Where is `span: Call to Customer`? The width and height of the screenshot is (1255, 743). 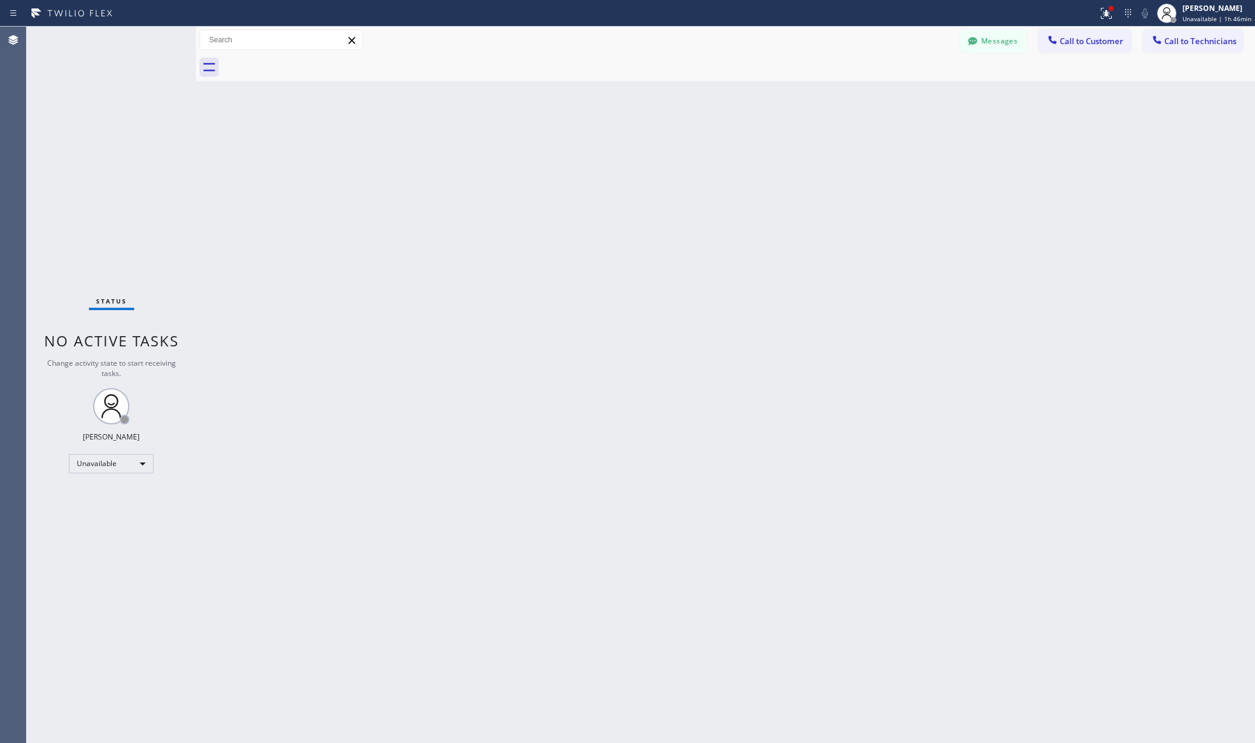
span: Call to Customer is located at coordinates (1091, 41).